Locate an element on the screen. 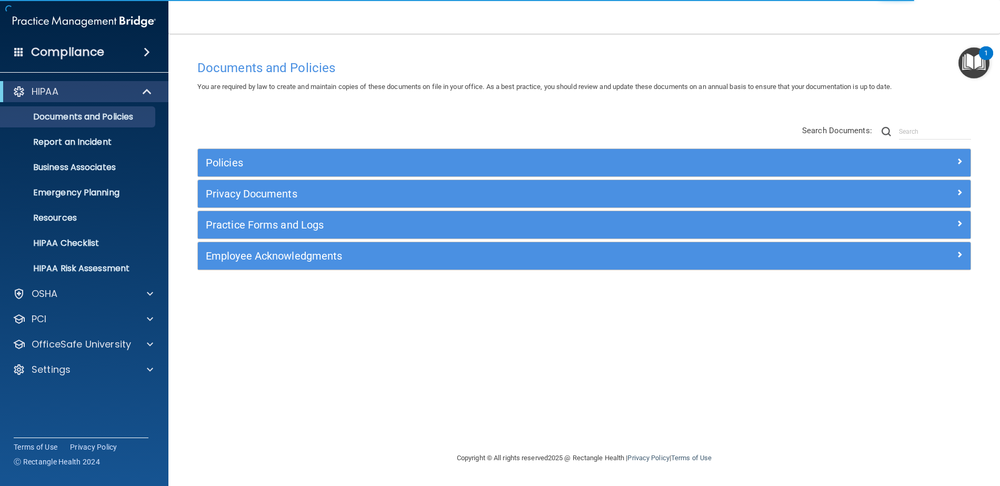 The height and width of the screenshot is (486, 1000). a: Settings is located at coordinates (83, 370).